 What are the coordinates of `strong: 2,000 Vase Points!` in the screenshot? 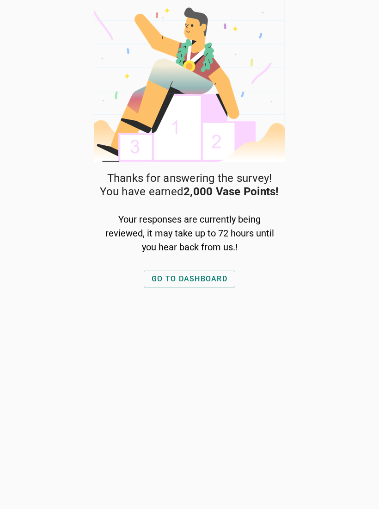 It's located at (231, 191).